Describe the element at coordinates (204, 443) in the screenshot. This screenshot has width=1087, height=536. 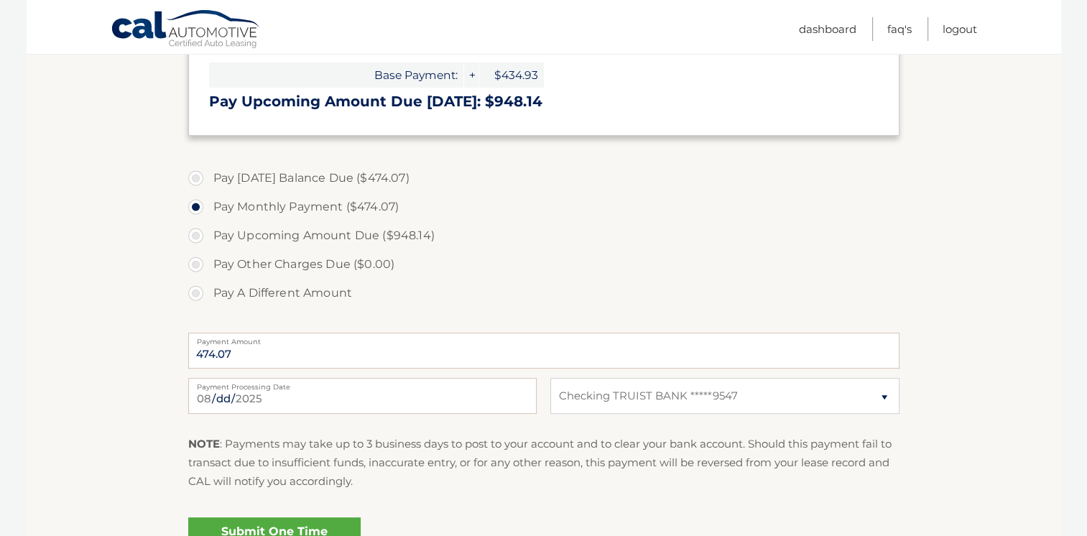
I see `strong: NOTE` at that location.